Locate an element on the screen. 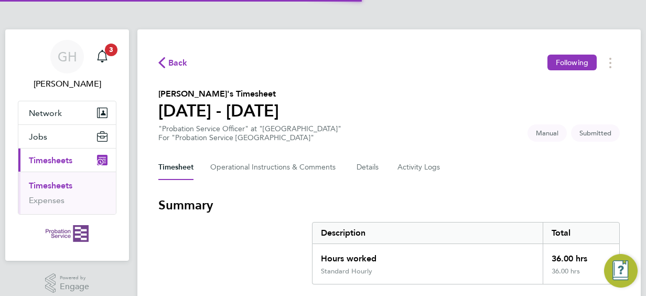  div: Standard Hourly is located at coordinates (347, 271).